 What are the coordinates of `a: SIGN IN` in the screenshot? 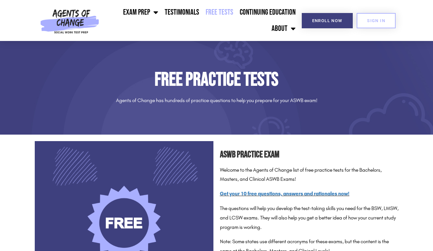 It's located at (376, 20).